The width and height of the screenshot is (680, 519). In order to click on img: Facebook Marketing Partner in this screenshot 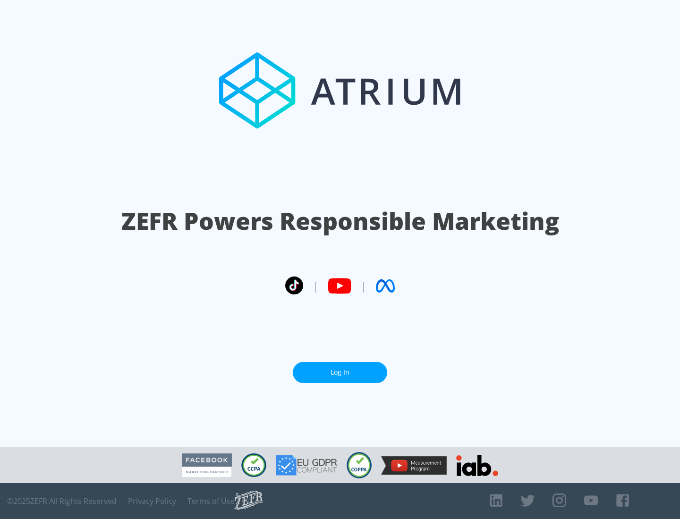, I will do `click(207, 465)`.